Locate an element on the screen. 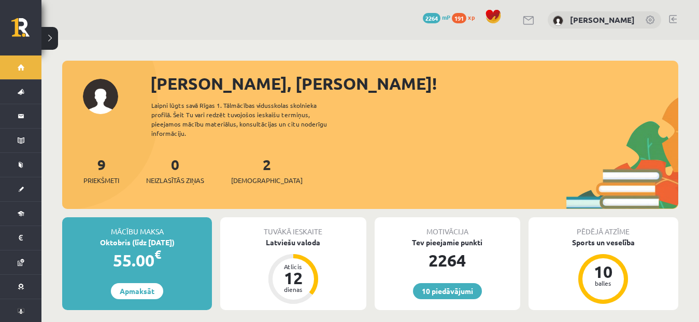 The width and height of the screenshot is (699, 322). a: 0Neizlasītās ziņas is located at coordinates (175, 170).